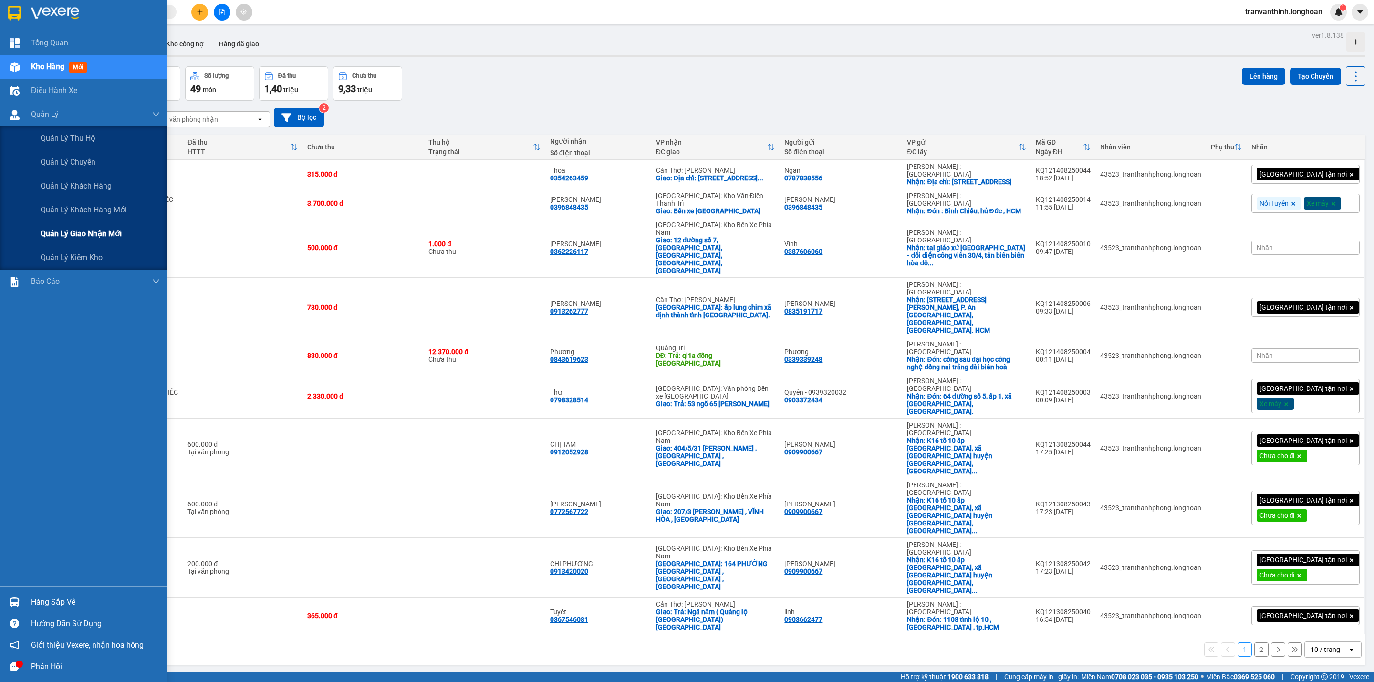  Describe the element at coordinates (363, 615) in the screenshot. I see `div: 365.000 đ` at that location.